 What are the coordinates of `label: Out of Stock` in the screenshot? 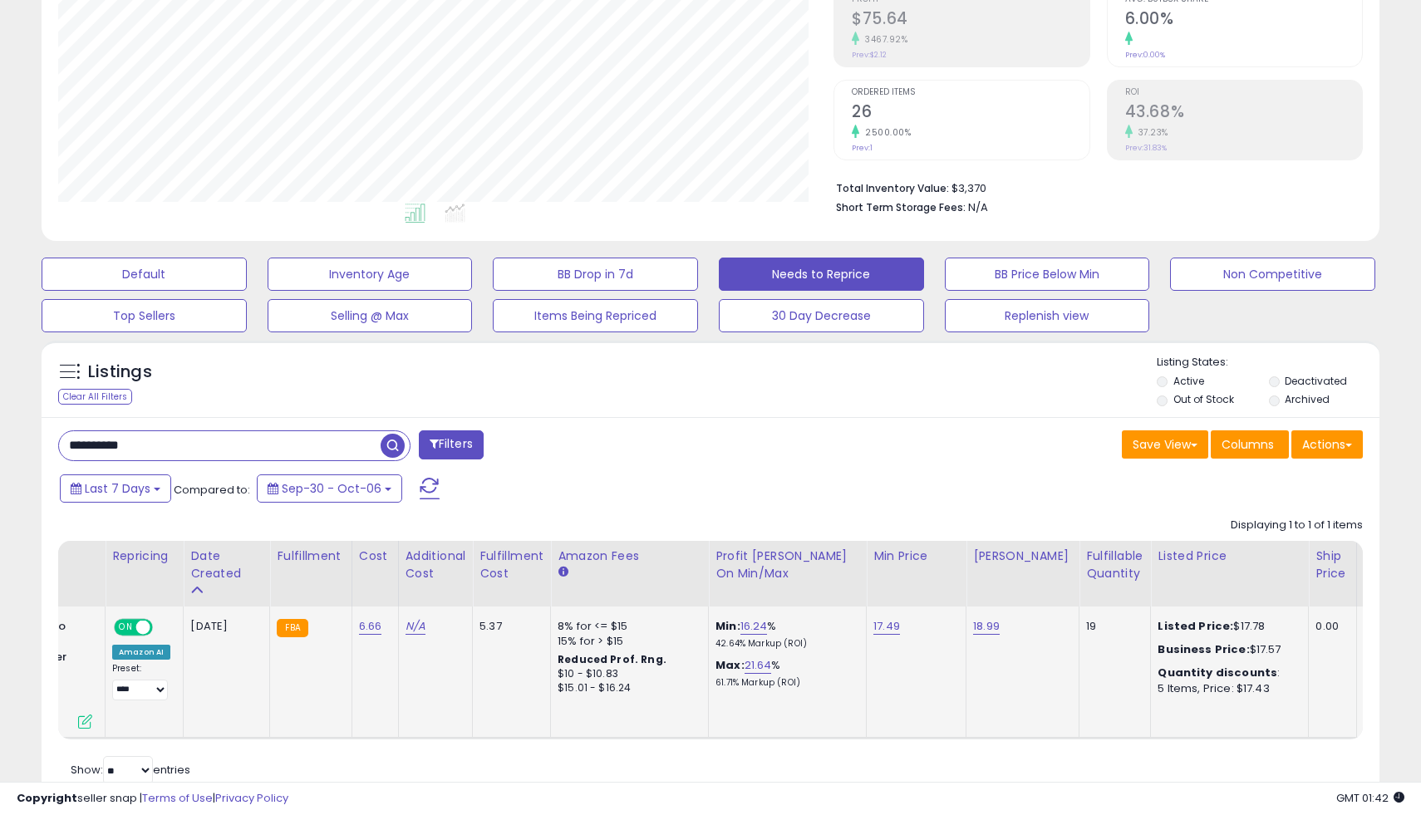 It's located at (1203, 399).